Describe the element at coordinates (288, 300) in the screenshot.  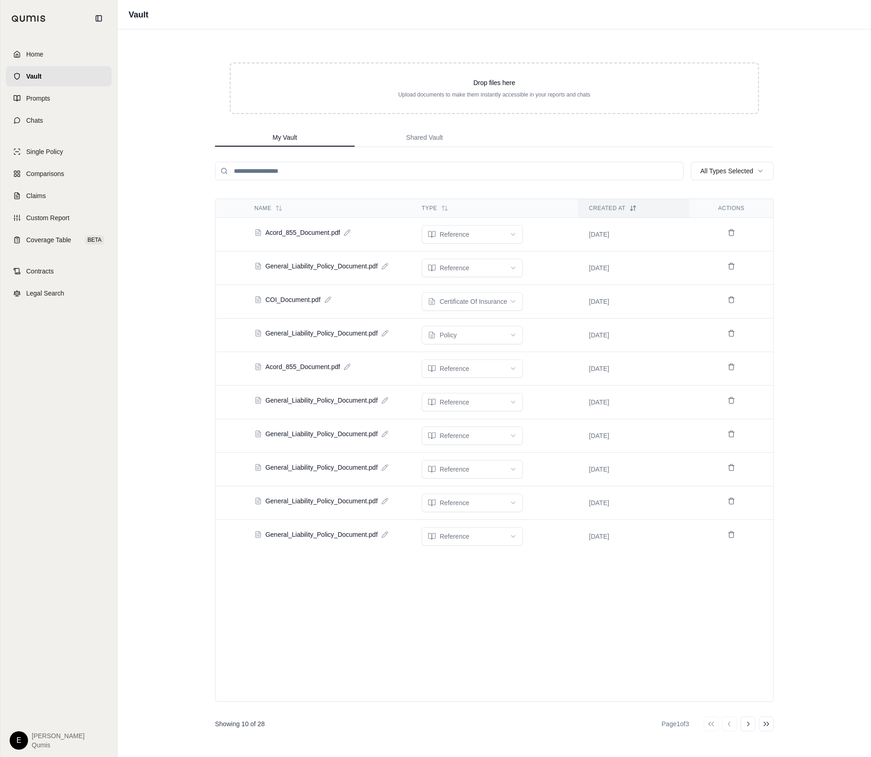
I see `button: COI_Document.pdf` at that location.